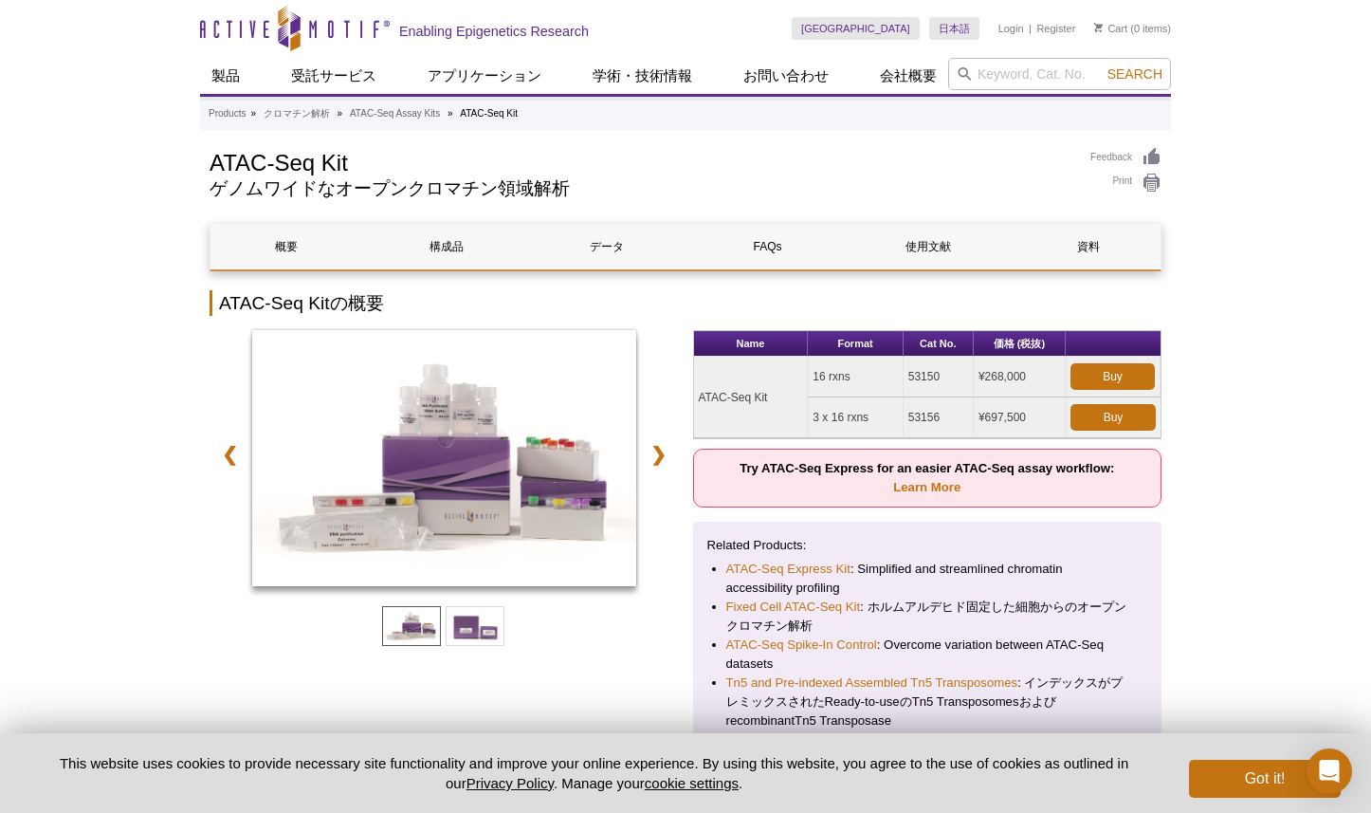  Describe the element at coordinates (510, 782) in the screenshot. I see `a: Privacy Policy` at that location.